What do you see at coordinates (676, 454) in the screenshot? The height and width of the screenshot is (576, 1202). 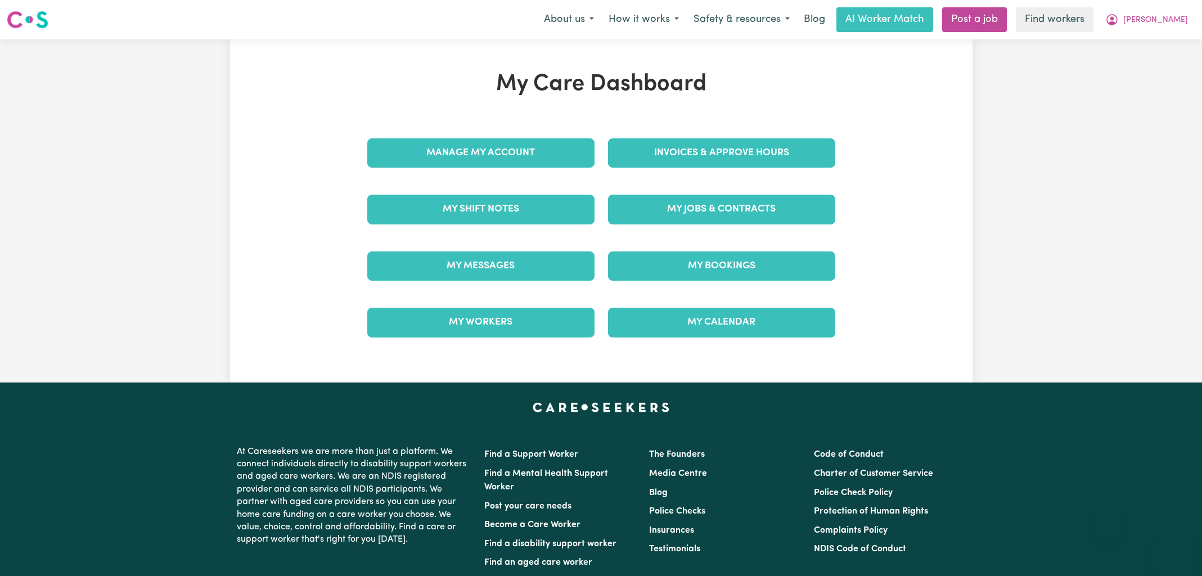 I see `a: The Founders` at bounding box center [676, 454].